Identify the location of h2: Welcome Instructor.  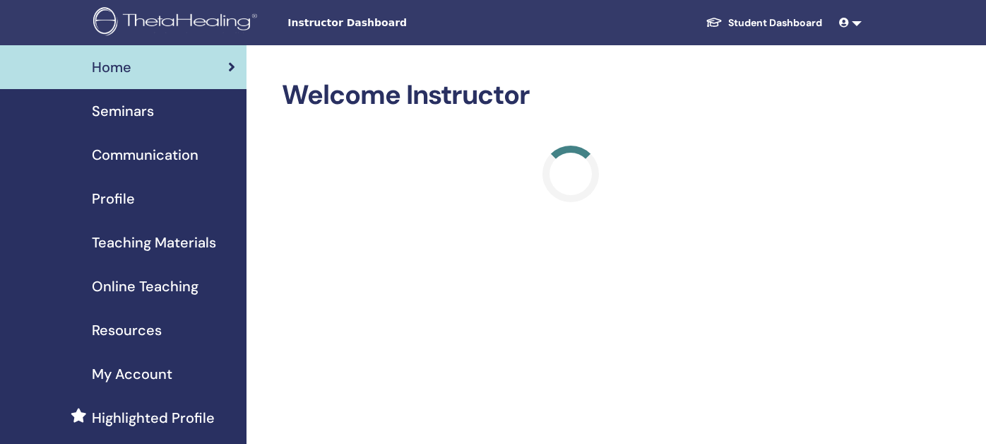
(570, 95).